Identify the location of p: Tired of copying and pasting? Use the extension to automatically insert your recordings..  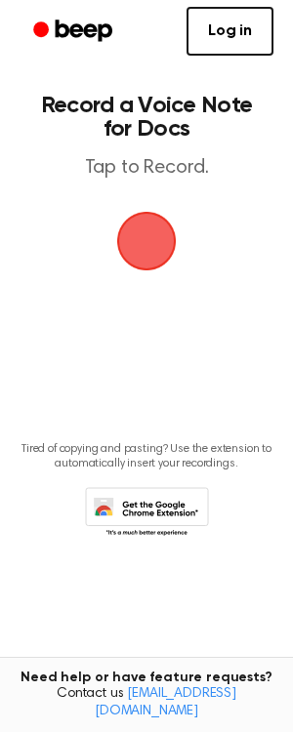
(146, 457).